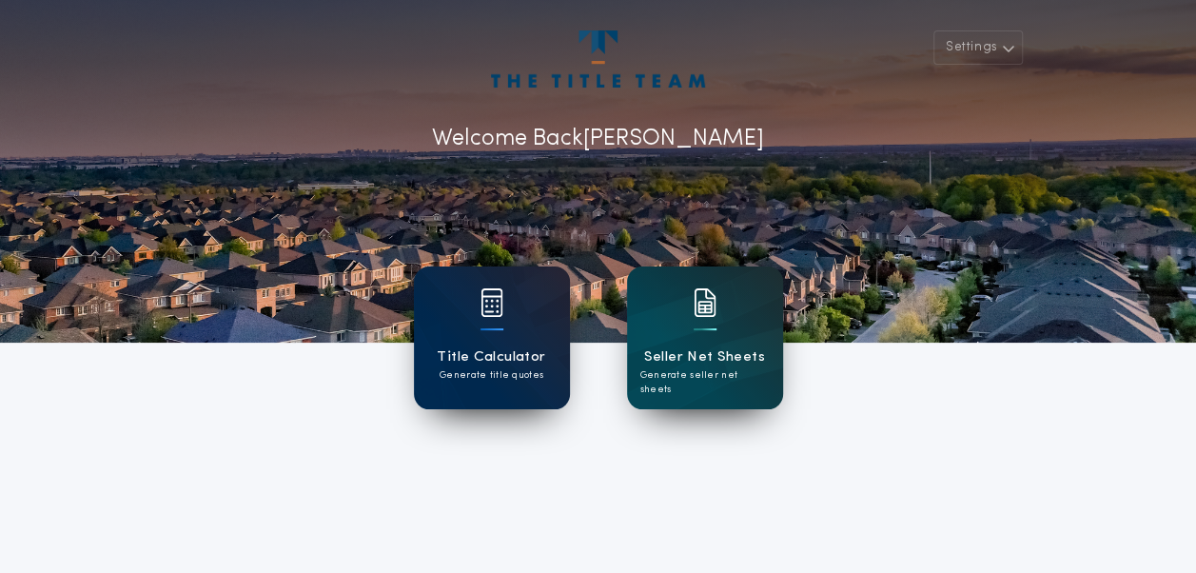 Image resolution: width=1196 pixels, height=573 pixels. Describe the element at coordinates (705, 338) in the screenshot. I see `a: card iconSeller Net SheetsGenerate seller net sheets` at that location.